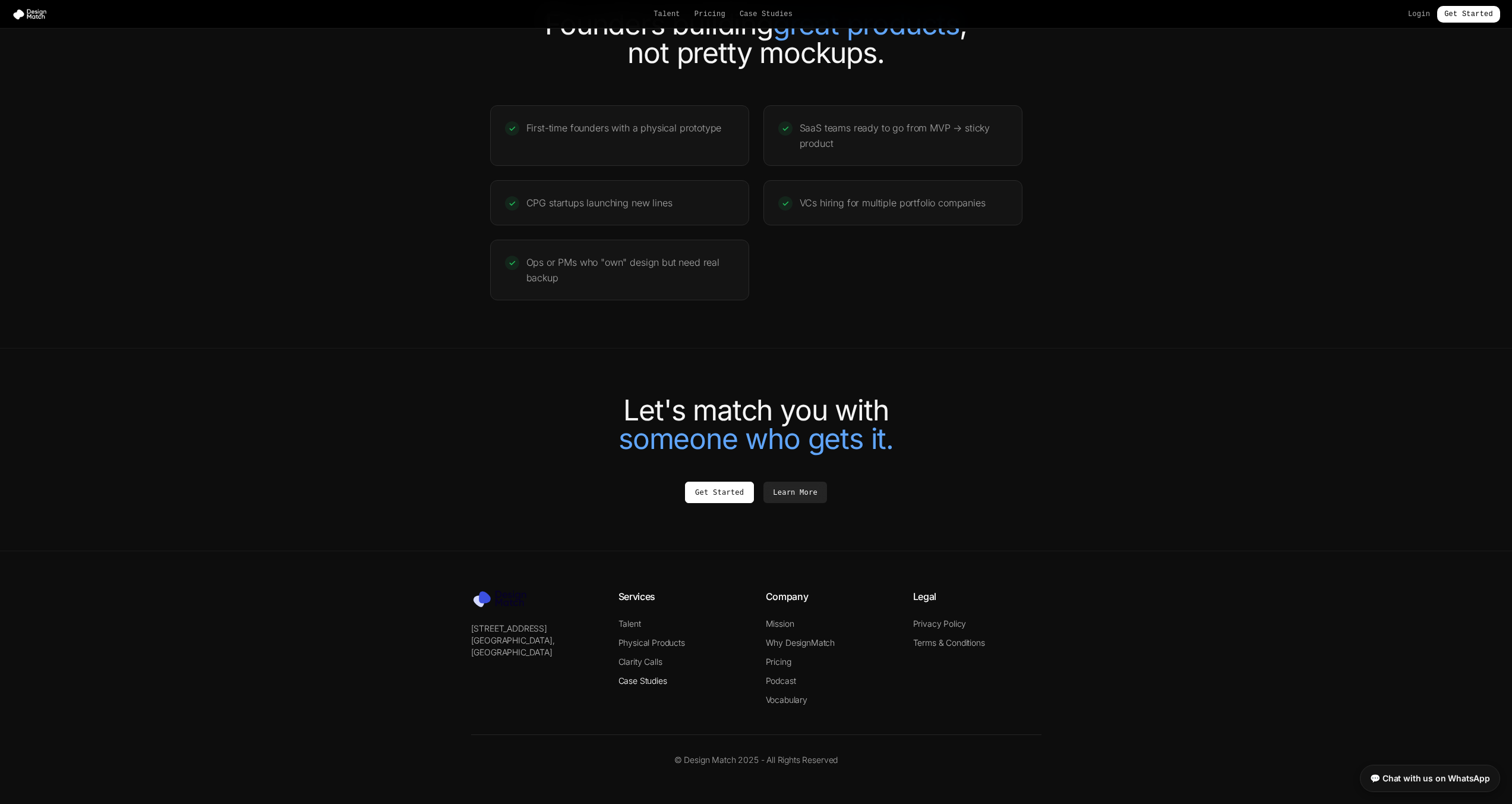 This screenshot has height=804, width=1512. What do you see at coordinates (787, 699) in the screenshot?
I see `a: Vocabulary` at bounding box center [787, 699].